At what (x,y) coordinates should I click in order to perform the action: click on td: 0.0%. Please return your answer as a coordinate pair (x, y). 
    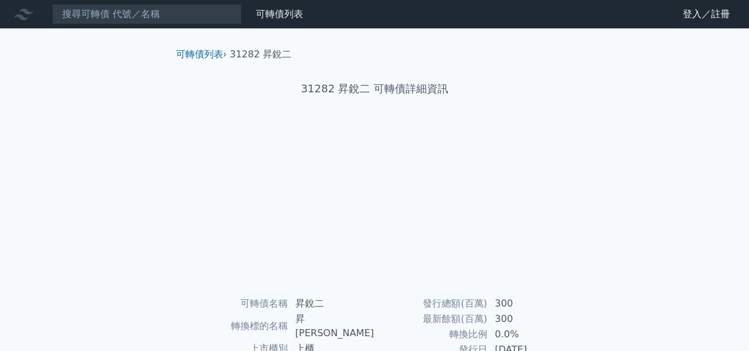
    Looking at the image, I should click on (528, 335).